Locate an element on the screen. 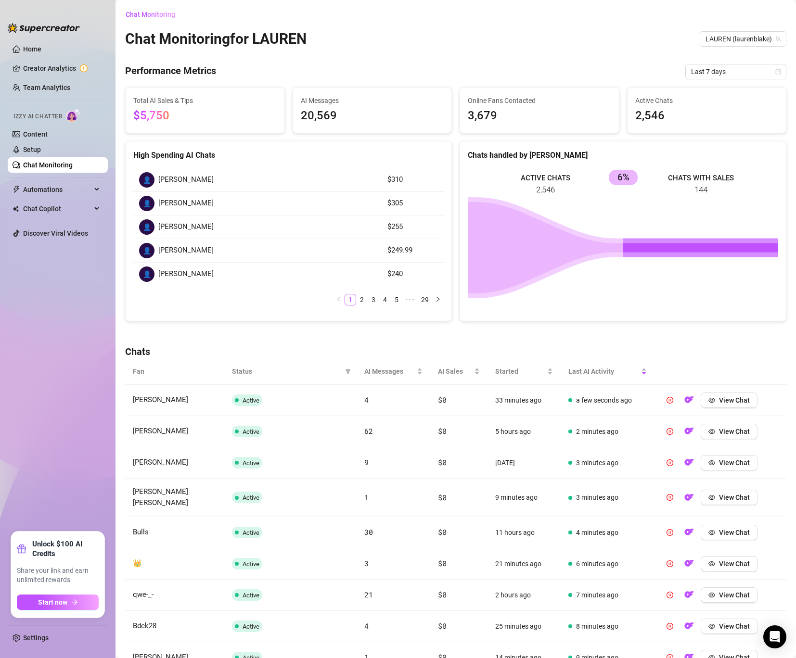 The width and height of the screenshot is (796, 658). h4: Chats is located at coordinates (456, 352).